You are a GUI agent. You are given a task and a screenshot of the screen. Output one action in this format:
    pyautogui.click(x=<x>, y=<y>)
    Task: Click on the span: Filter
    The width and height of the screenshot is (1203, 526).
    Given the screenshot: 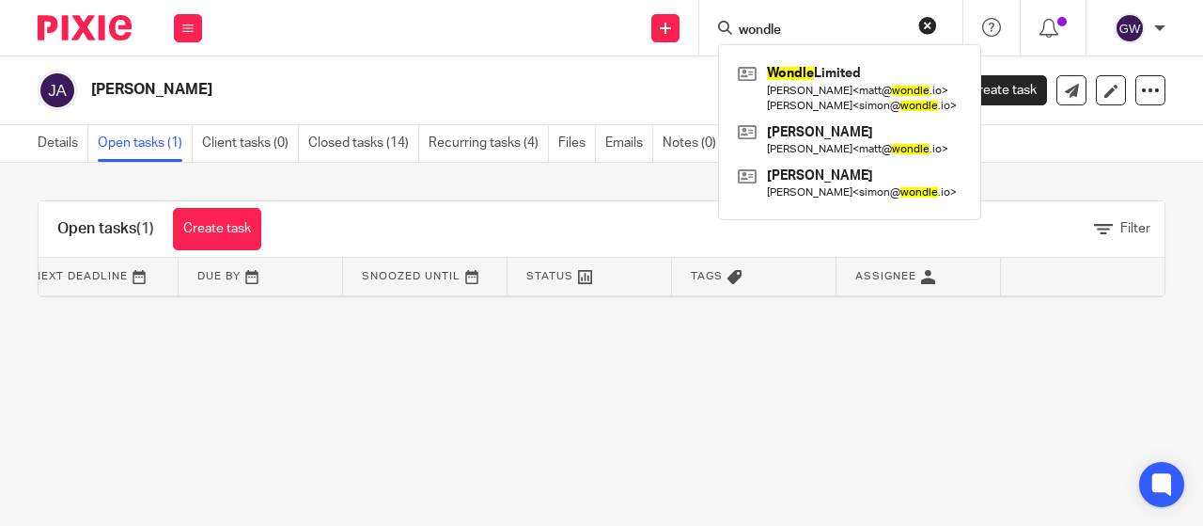 What is the action you would take?
    pyautogui.click(x=1136, y=228)
    